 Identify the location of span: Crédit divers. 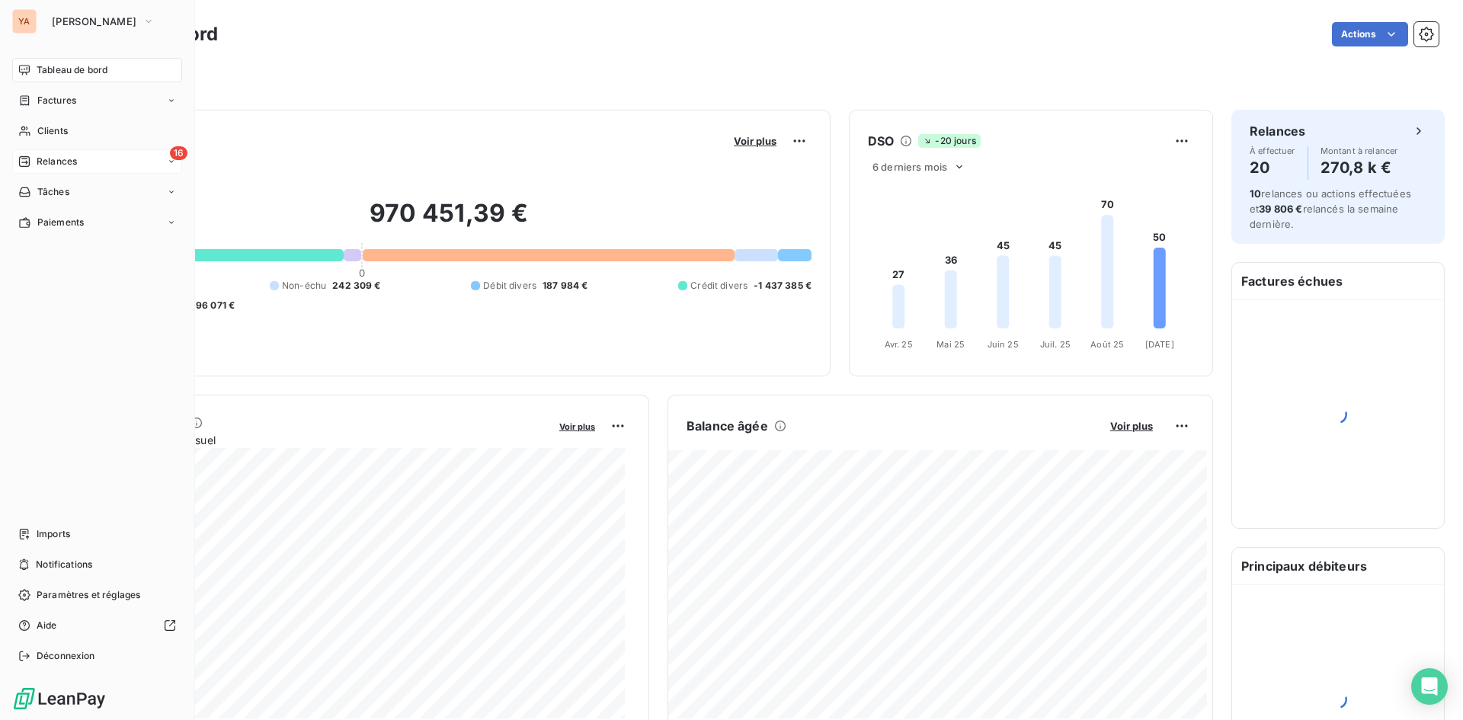
(719, 286).